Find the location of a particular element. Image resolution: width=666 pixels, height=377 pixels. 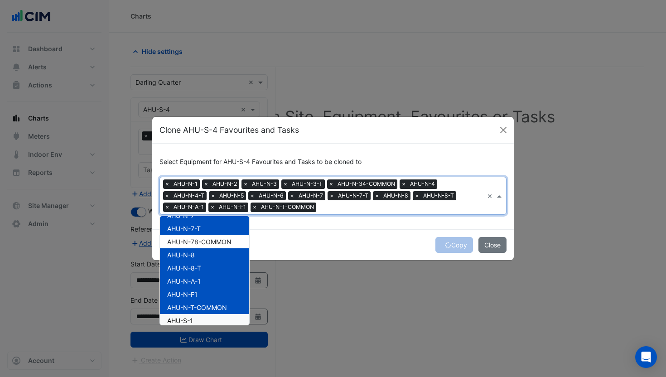

span: AHU-N-4-T is located at coordinates (189, 196).